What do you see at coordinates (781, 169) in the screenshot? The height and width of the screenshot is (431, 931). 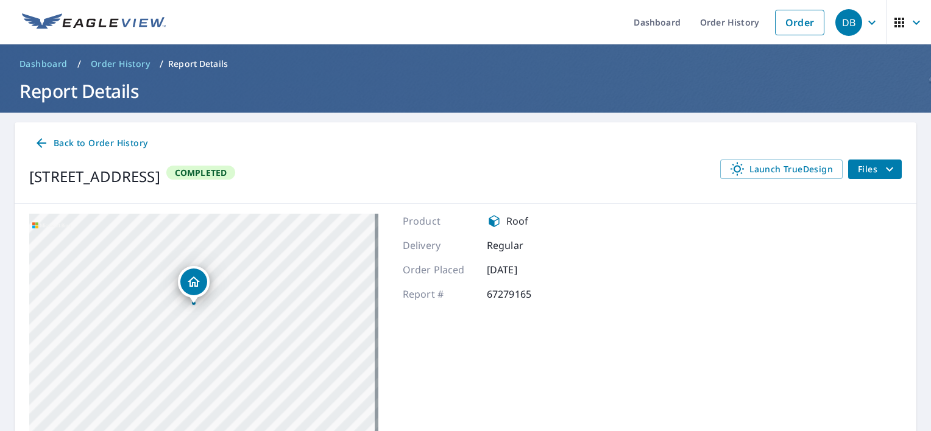 I see `span: Launch TrueDesign` at bounding box center [781, 169].